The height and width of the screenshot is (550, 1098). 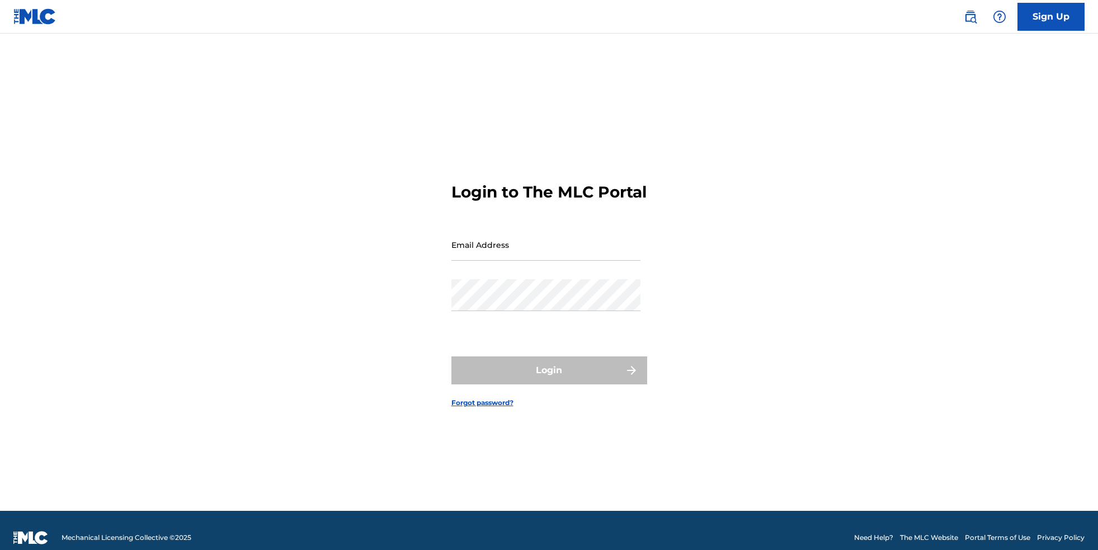 I want to click on div: Chat Widget, so click(x=1070, y=523).